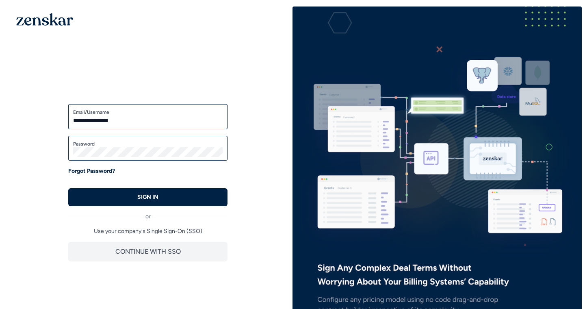 The width and height of the screenshot is (585, 309). What do you see at coordinates (148, 251) in the screenshot?
I see `button: CONTINUE WITH SSO` at bounding box center [148, 251].